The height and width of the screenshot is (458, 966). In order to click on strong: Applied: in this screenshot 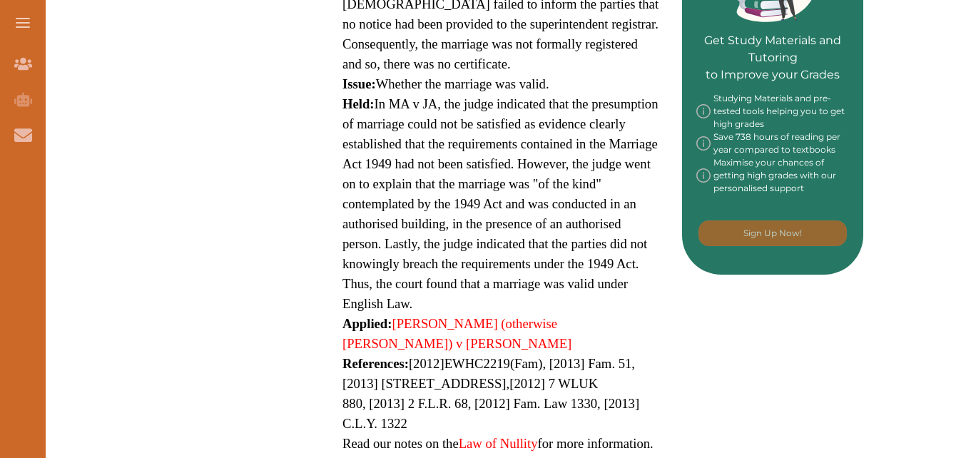, I will do `click(367, 323)`.